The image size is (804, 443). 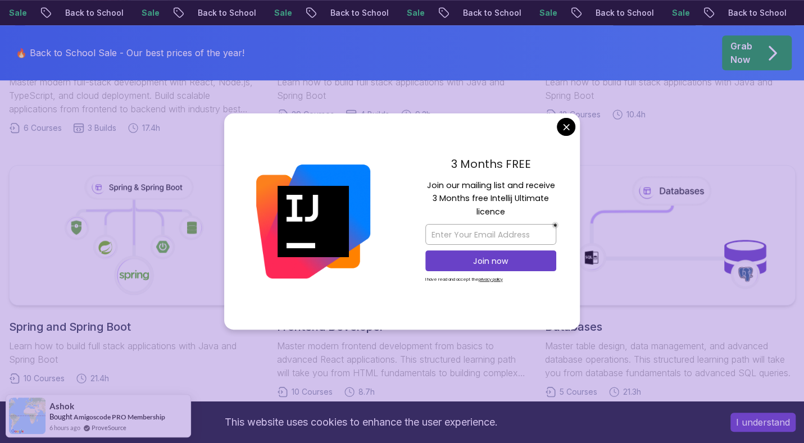 What do you see at coordinates (636, 115) in the screenshot?
I see `span: 10.4h` at bounding box center [636, 115].